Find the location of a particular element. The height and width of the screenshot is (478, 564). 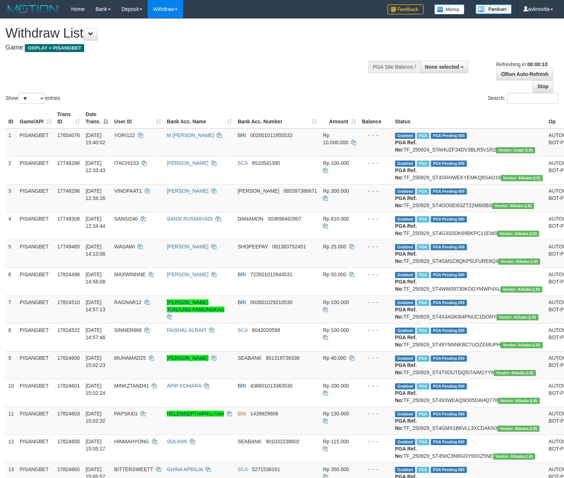

span: Copy 6042020598 to clipboard is located at coordinates (266, 330).